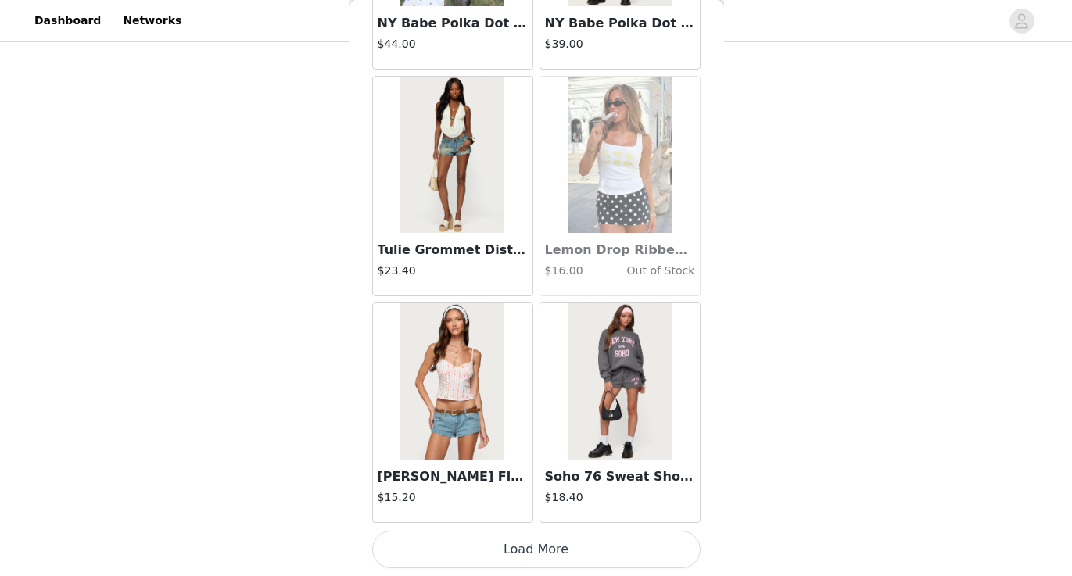 The height and width of the screenshot is (576, 1072). I want to click on img: Soho 76 Sweat Shorts, so click(619, 382).